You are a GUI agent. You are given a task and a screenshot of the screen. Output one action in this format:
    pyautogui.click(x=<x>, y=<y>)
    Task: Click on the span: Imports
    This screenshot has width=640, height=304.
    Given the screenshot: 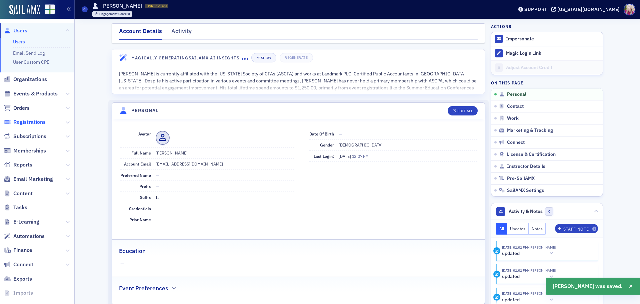 What is the action you would take?
    pyautogui.click(x=23, y=293)
    